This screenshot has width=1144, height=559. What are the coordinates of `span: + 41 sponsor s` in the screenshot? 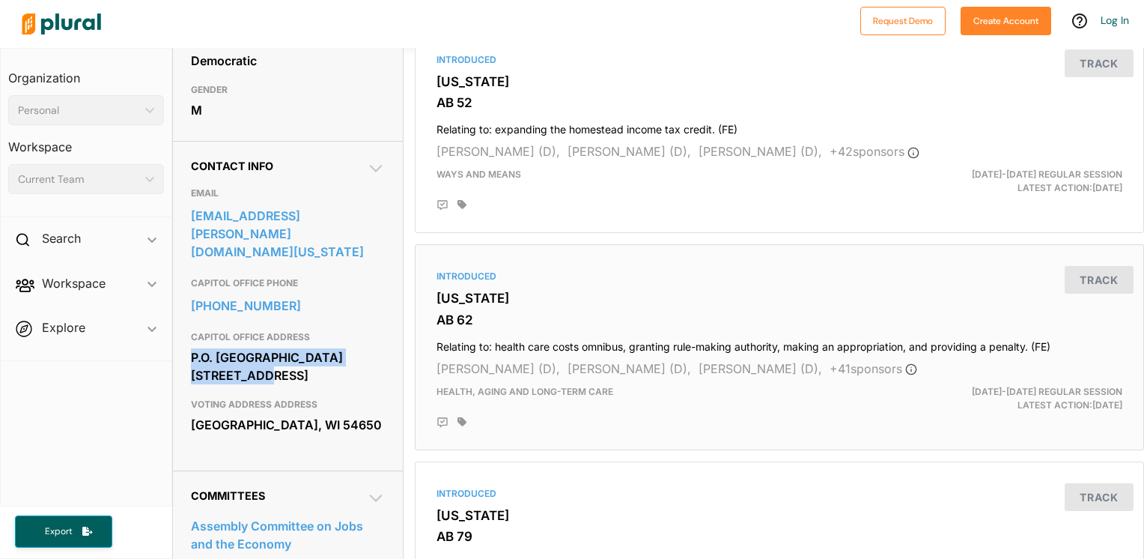 It's located at (873, 368).